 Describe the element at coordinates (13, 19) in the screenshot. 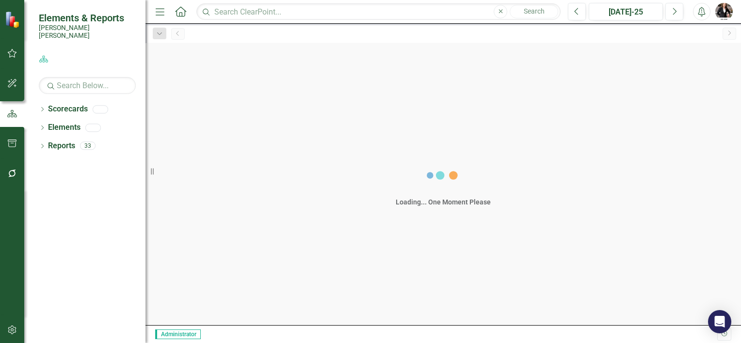

I see `img: ClearPoint Strategy` at that location.